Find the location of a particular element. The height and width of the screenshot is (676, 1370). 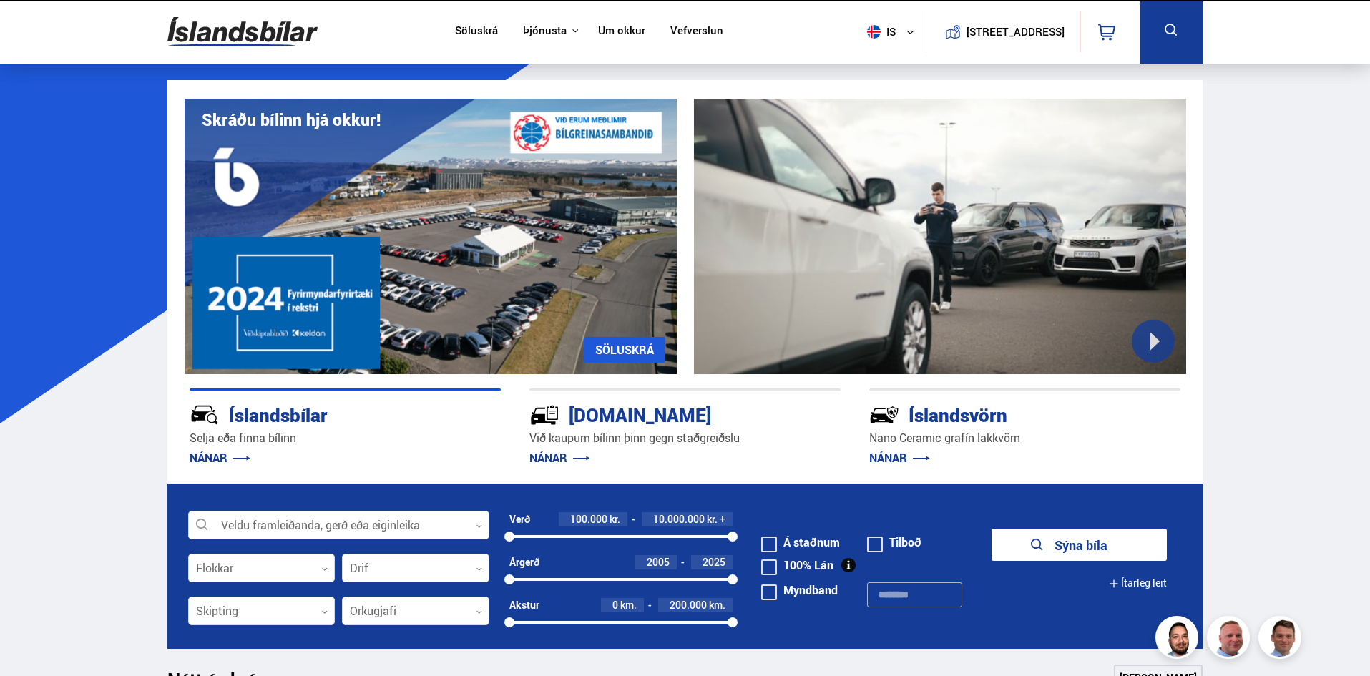

button: Ítarleg leit is located at coordinates (1138, 583).